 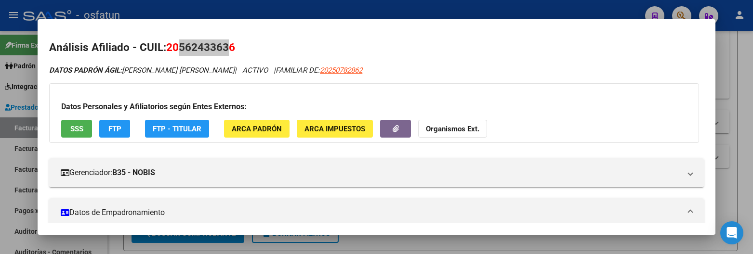 What do you see at coordinates (77, 129) in the screenshot?
I see `span: SSS` at bounding box center [77, 129].